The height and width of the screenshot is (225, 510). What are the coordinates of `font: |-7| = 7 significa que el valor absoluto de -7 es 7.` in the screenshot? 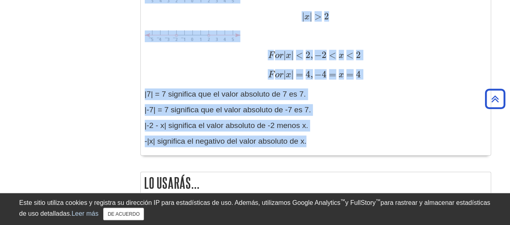 It's located at (228, 110).